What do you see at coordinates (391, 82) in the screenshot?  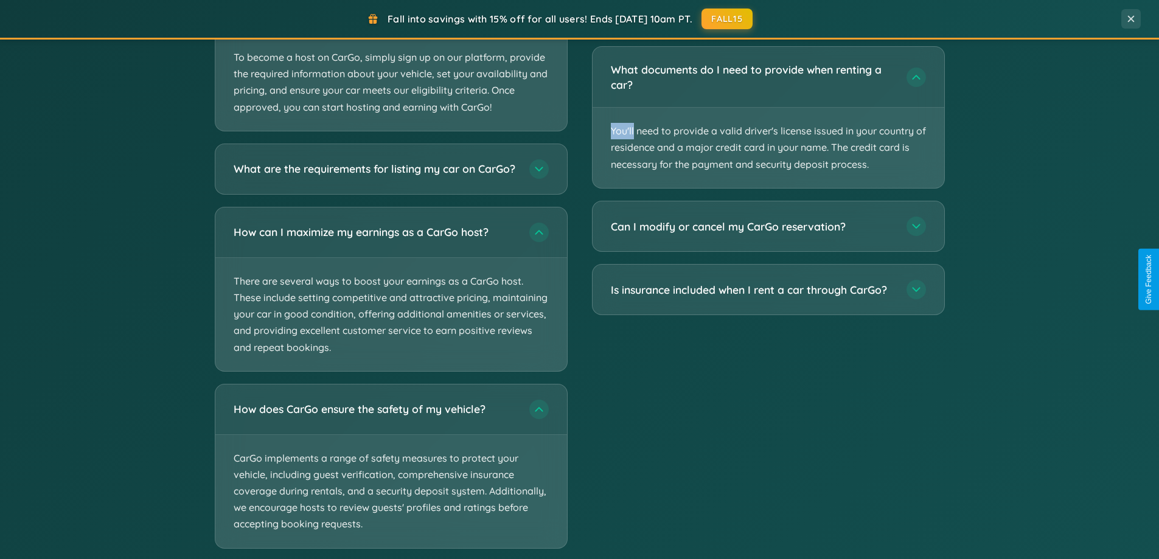 I see `p: To become a host on CarGo, simply sign up on our platform, provide the required information about...` at bounding box center [391, 82].